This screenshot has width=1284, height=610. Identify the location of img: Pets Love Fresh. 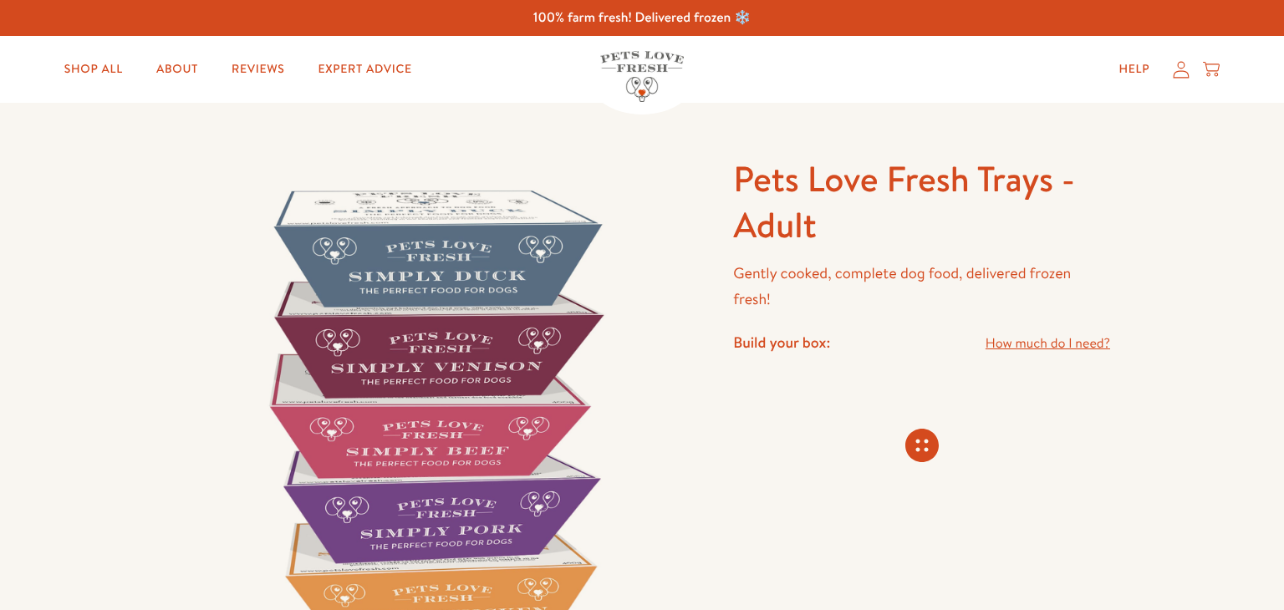
(642, 76).